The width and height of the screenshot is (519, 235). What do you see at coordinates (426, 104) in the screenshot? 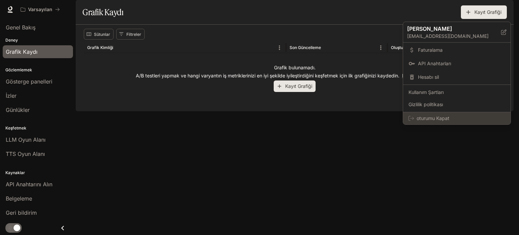
I see `font: Gizlilik politikası` at bounding box center [426, 104].